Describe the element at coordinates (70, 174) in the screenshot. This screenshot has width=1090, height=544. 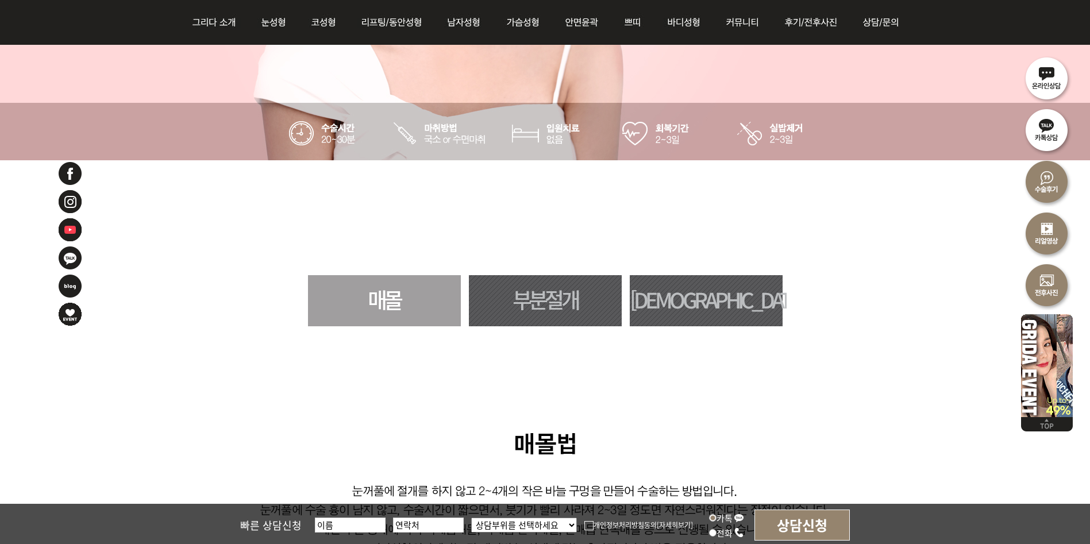
I see `img: 페이스북` at that location.